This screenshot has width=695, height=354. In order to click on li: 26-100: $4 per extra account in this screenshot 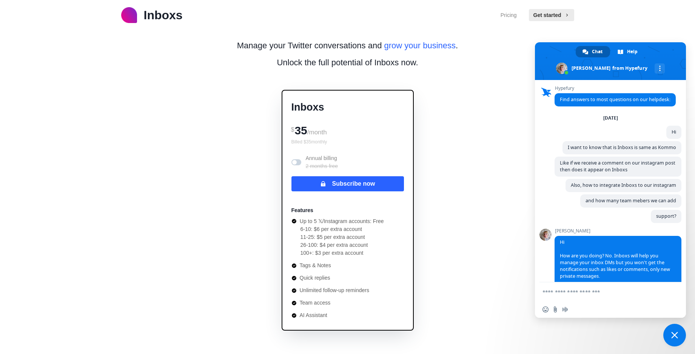, I will do `click(342, 245)`.